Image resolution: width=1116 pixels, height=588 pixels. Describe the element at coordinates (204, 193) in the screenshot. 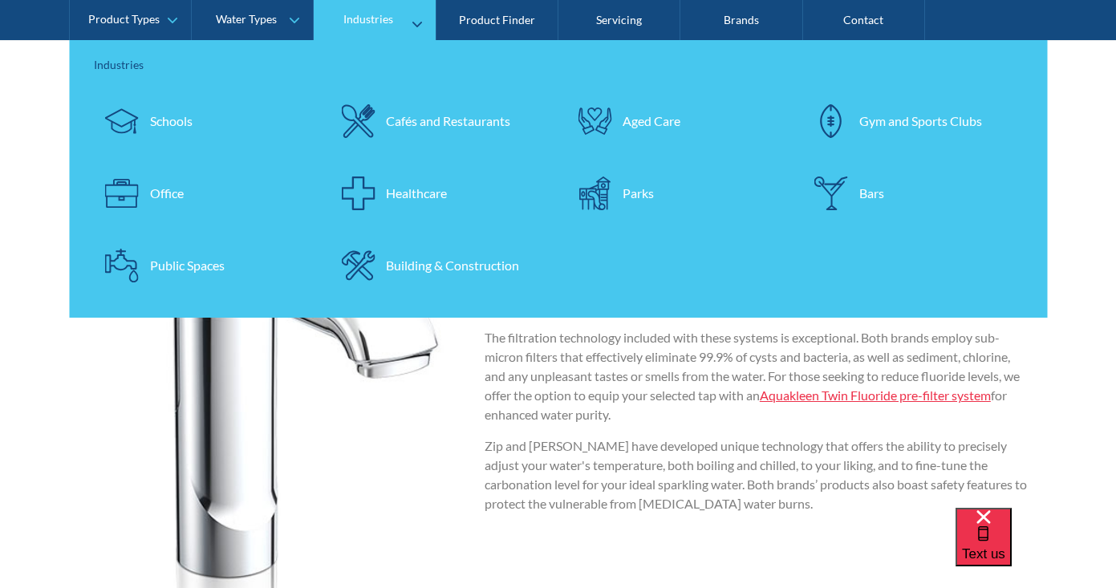

I see `a: Office` at that location.